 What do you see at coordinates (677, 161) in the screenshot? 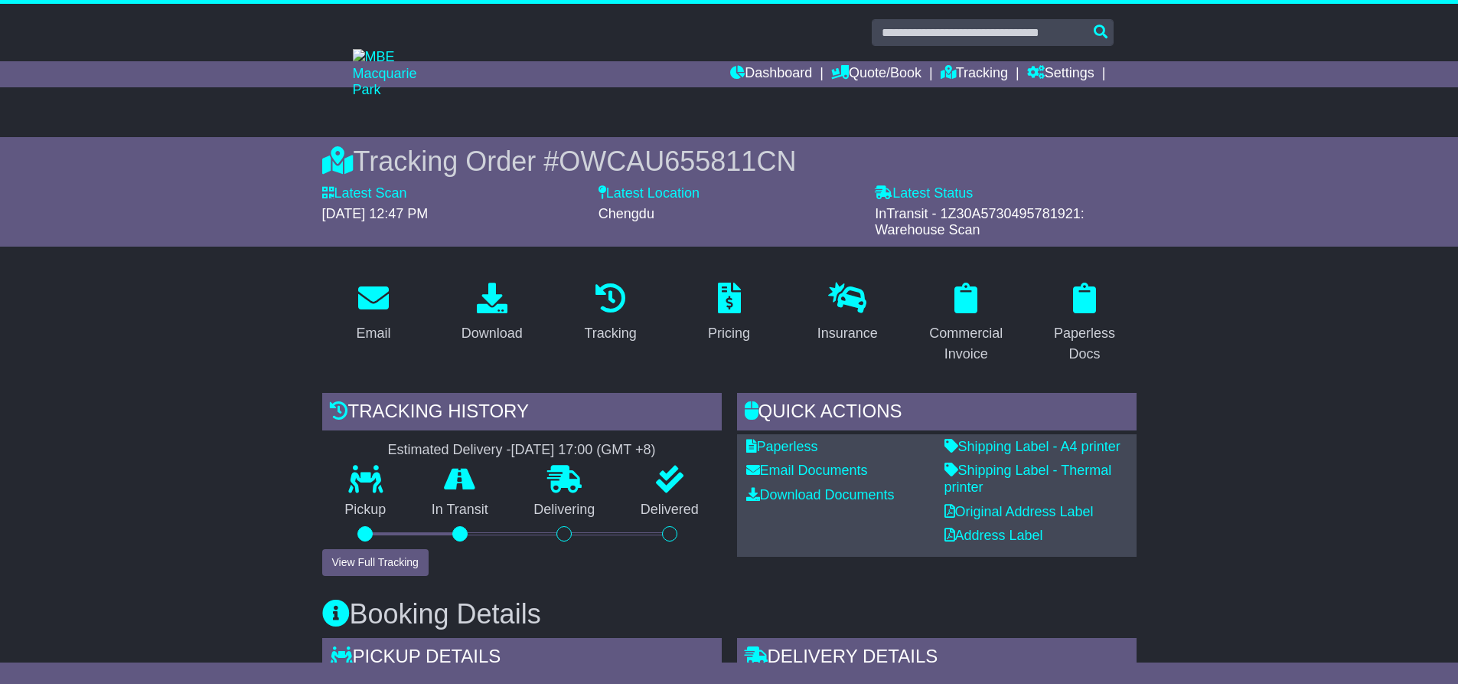
I see `span: OWCAU655811CN` at bounding box center [677, 161].